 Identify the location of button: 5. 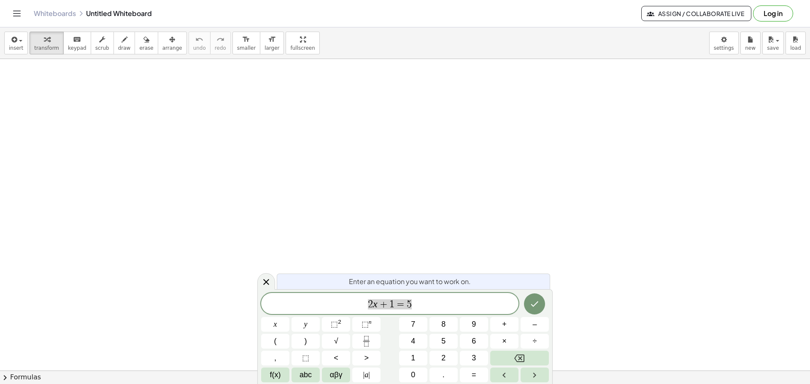
(443, 341).